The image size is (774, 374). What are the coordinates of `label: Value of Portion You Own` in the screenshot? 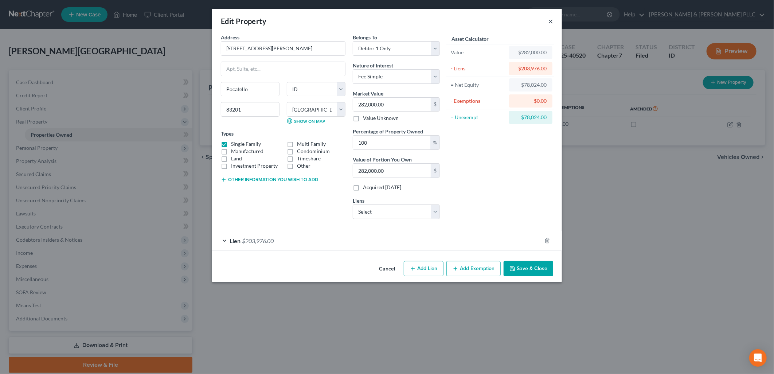 It's located at (382, 159).